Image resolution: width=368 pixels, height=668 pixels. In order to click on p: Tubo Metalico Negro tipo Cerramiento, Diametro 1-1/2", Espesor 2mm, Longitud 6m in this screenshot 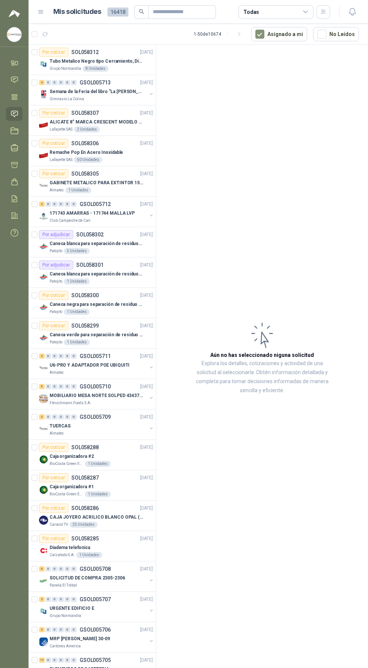, I will do `click(96, 61)`.